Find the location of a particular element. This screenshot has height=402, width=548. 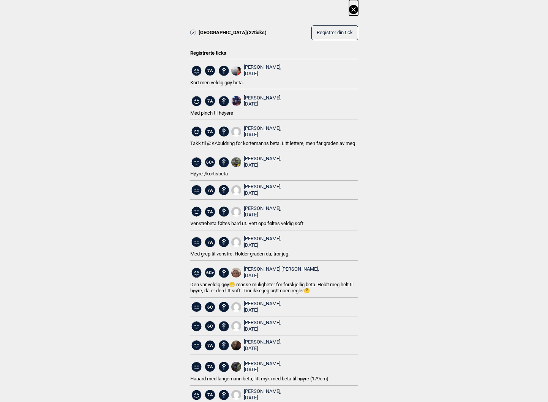

span: Kort men veldig gøy beta. is located at coordinates (217, 82).